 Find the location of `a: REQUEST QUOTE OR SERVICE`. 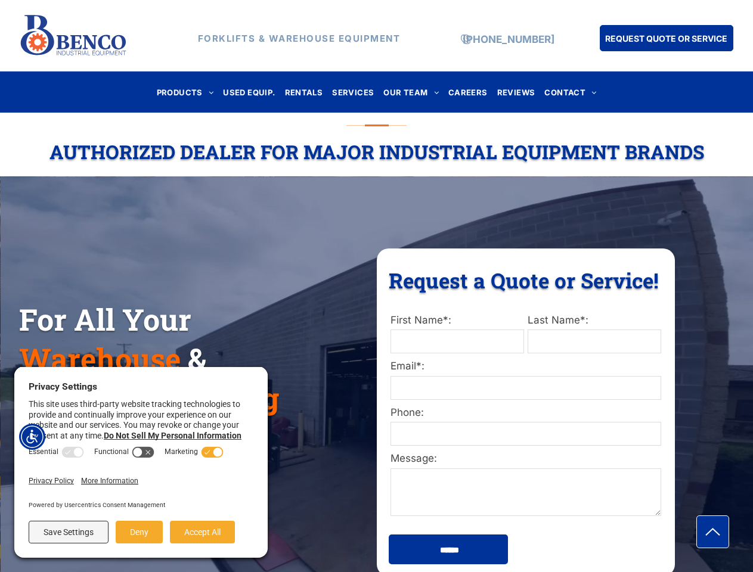

a: REQUEST QUOTE OR SERVICE is located at coordinates (666, 38).